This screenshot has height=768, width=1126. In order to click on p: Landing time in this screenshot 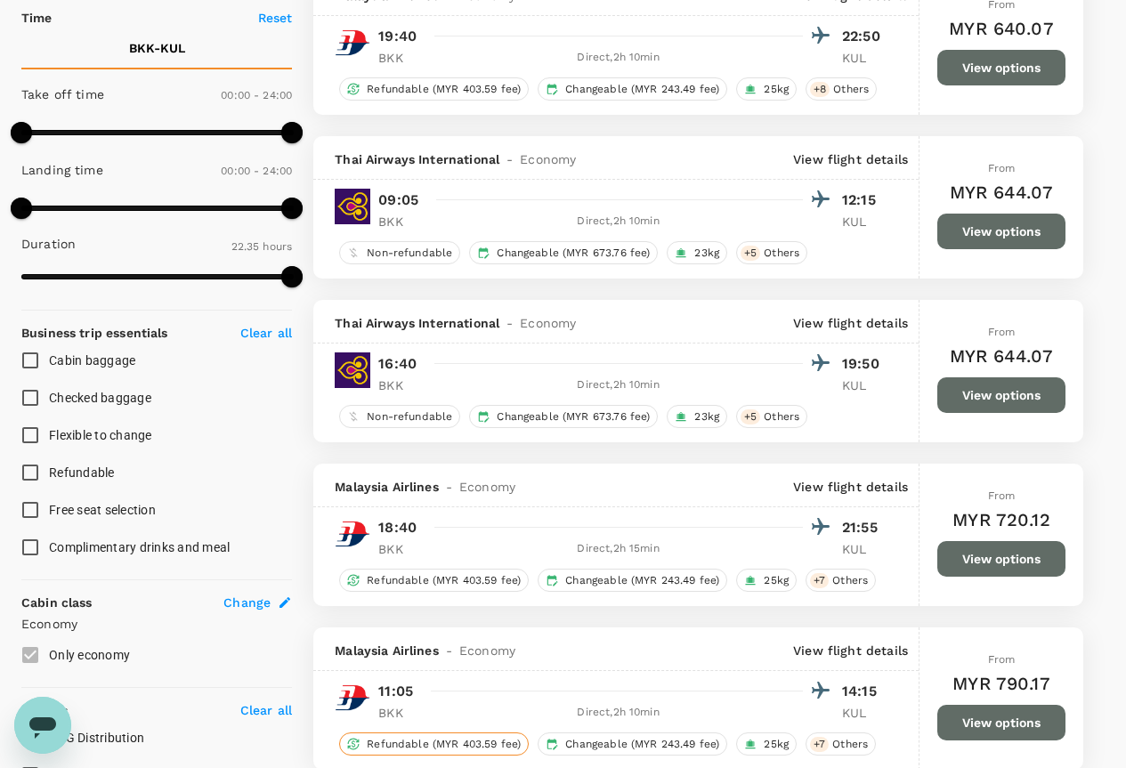, I will do `click(62, 170)`.